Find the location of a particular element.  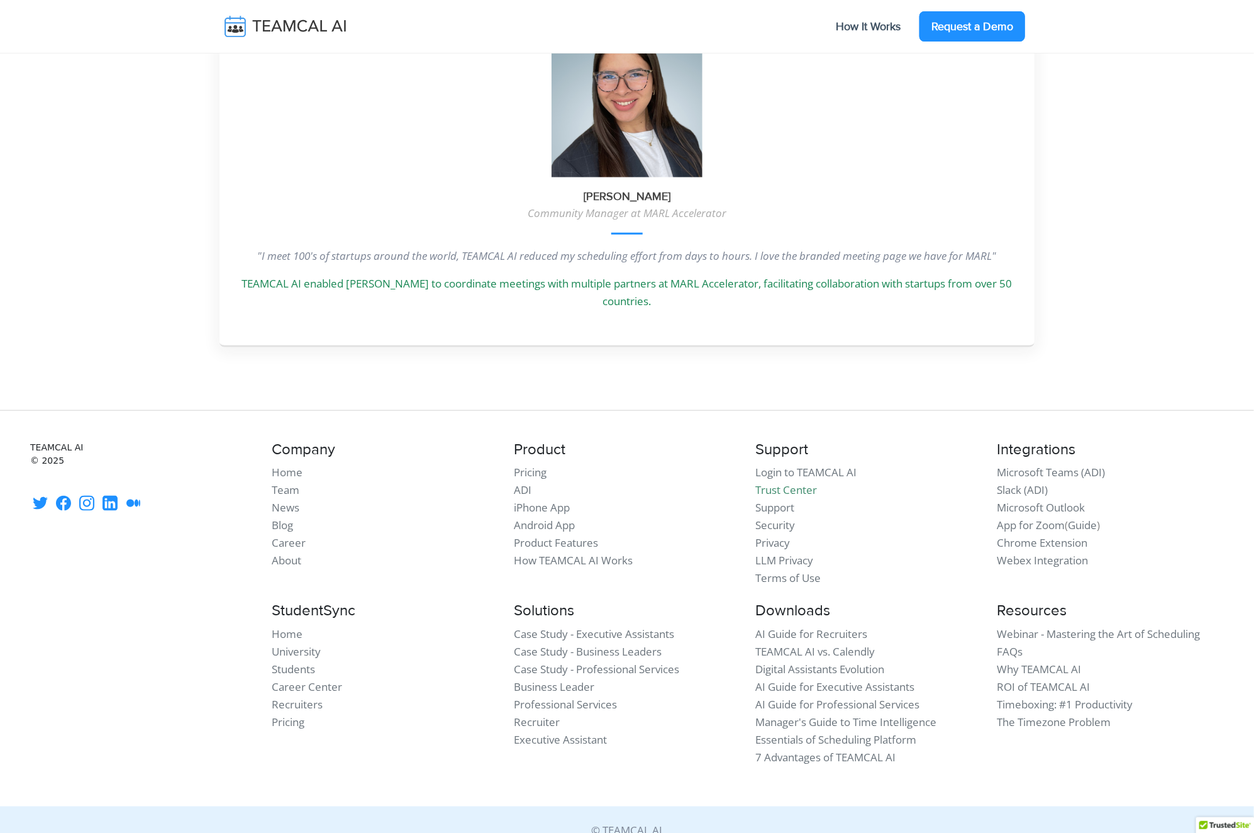

a: Digital Assistants Evolution is located at coordinates (819, 669).